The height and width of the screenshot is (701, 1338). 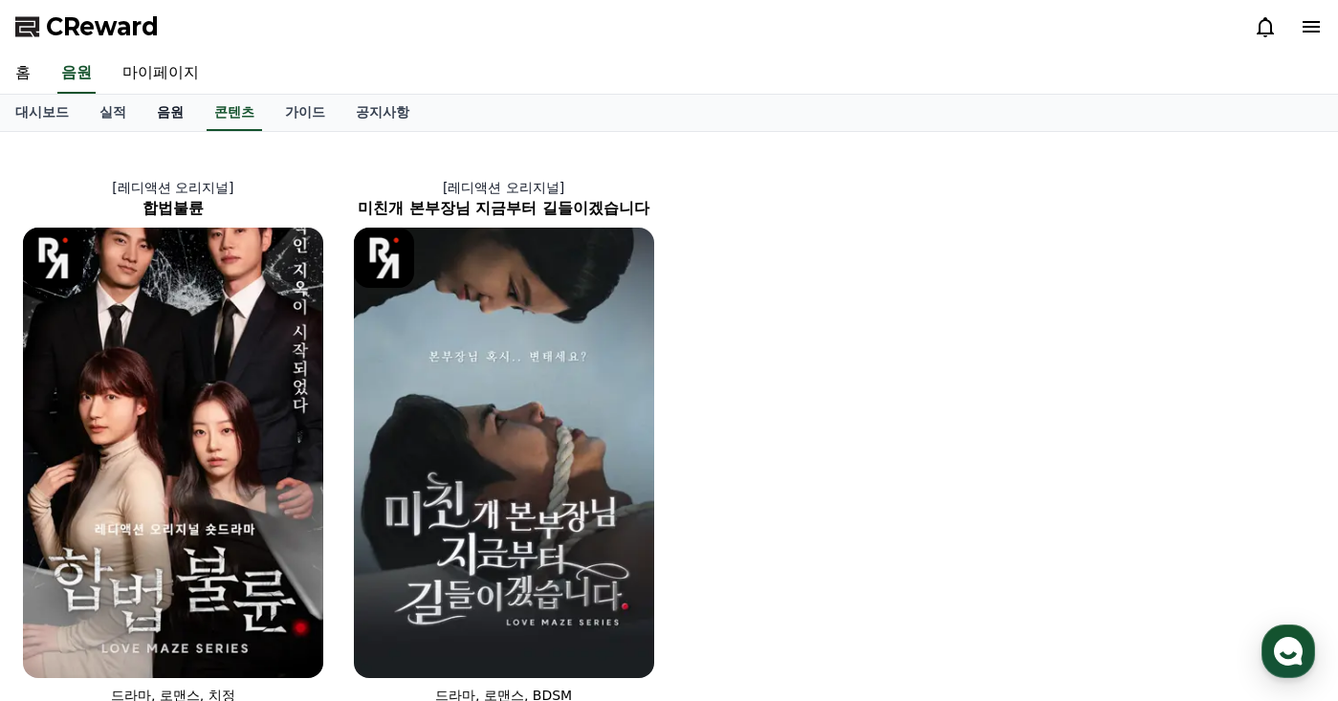 I want to click on a: 설정, so click(x=307, y=566).